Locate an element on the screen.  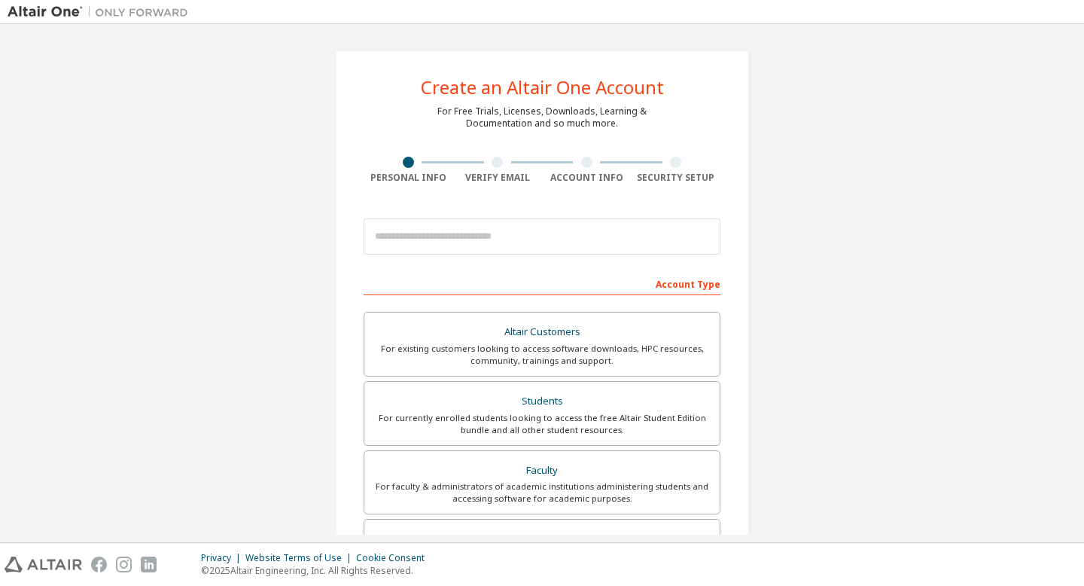
div: For currently enrolled students looking to access the free Altair Student Edition bundle and all ... is located at coordinates (542, 424).